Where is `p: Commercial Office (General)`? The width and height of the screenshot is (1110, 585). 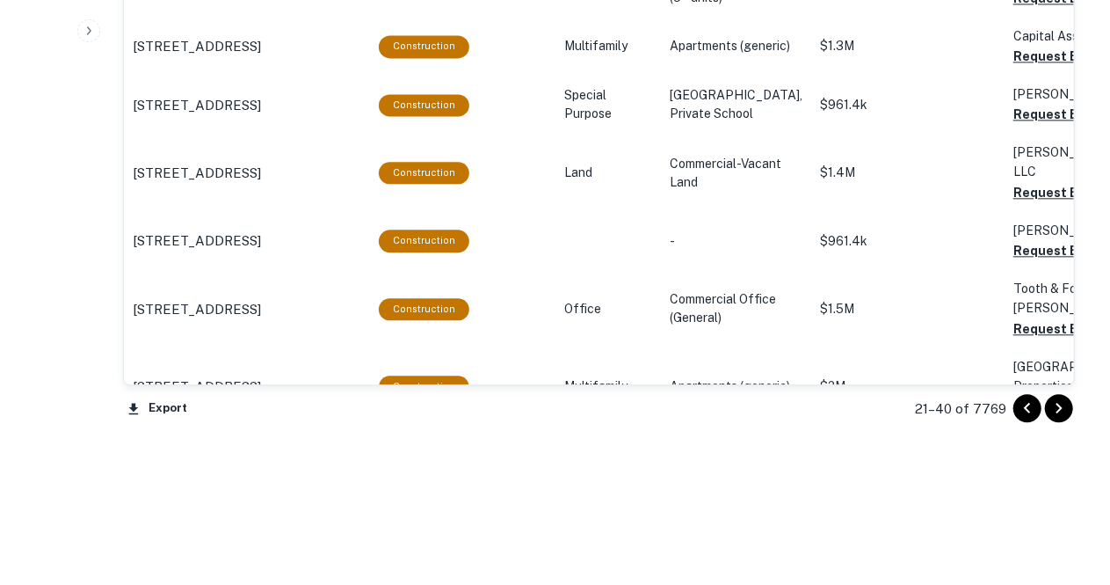
p: Commercial Office (General) is located at coordinates (736, 309).